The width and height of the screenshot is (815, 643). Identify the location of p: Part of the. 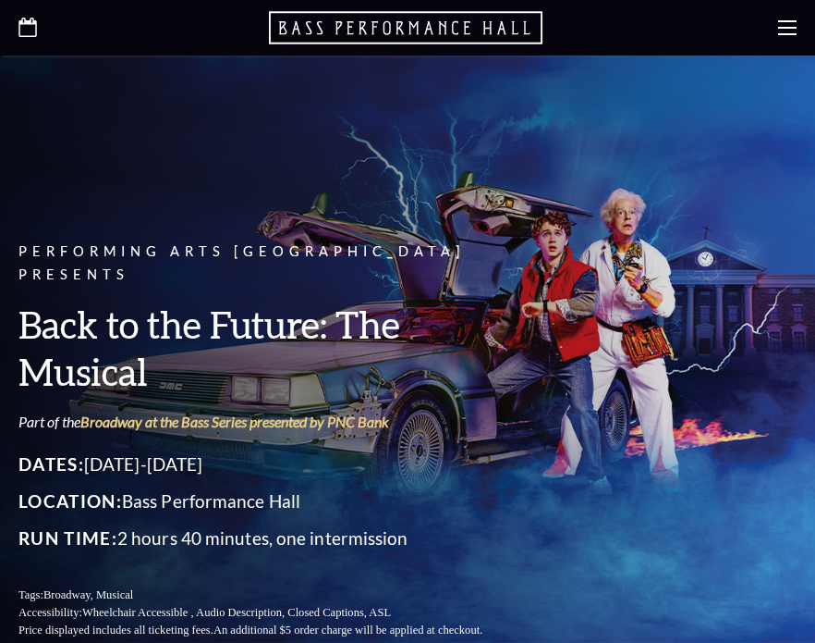
(273, 422).